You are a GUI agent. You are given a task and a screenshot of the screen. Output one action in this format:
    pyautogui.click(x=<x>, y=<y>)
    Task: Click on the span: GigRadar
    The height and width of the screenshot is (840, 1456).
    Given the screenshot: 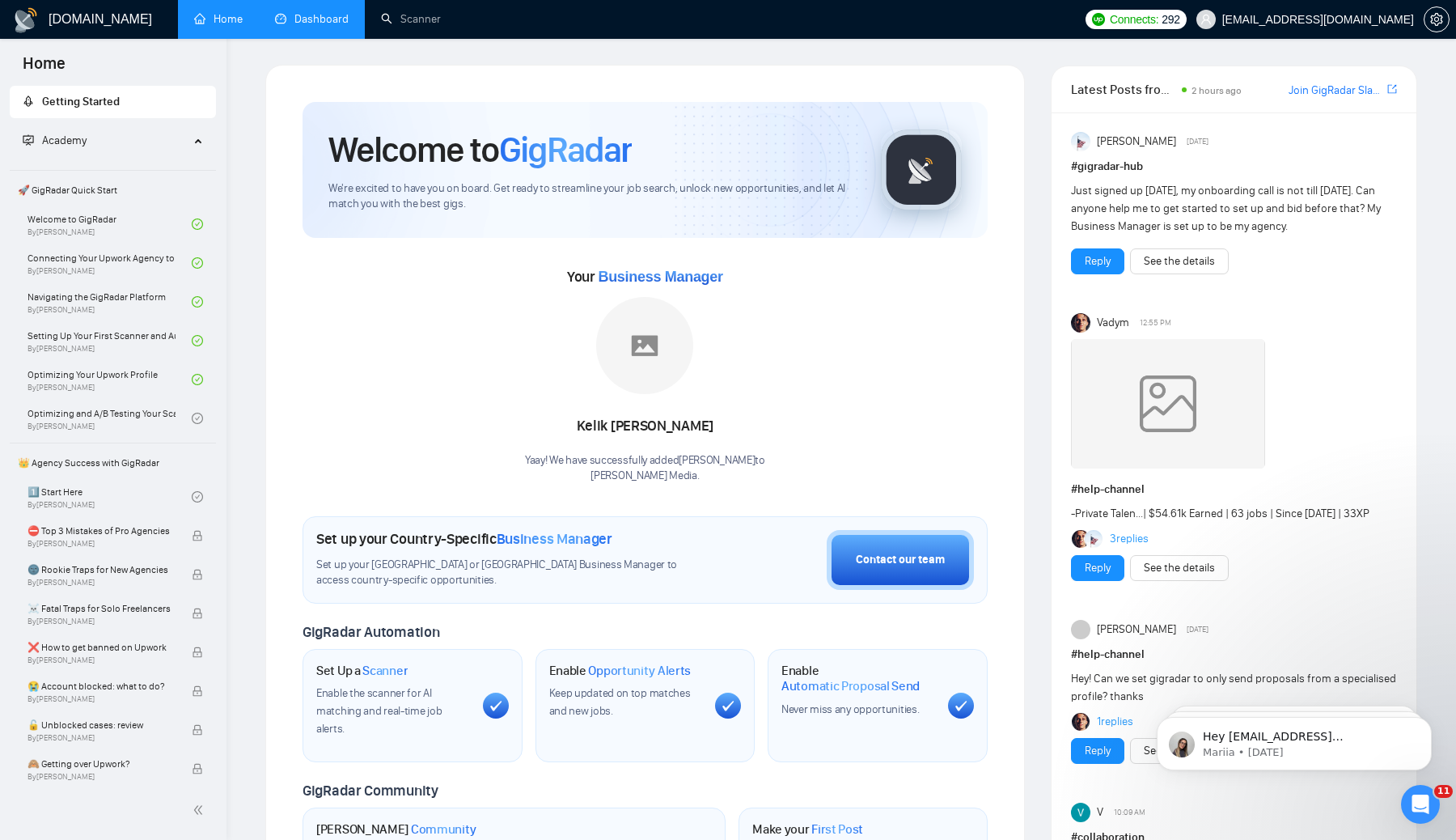 What is the action you would take?
    pyautogui.click(x=566, y=150)
    